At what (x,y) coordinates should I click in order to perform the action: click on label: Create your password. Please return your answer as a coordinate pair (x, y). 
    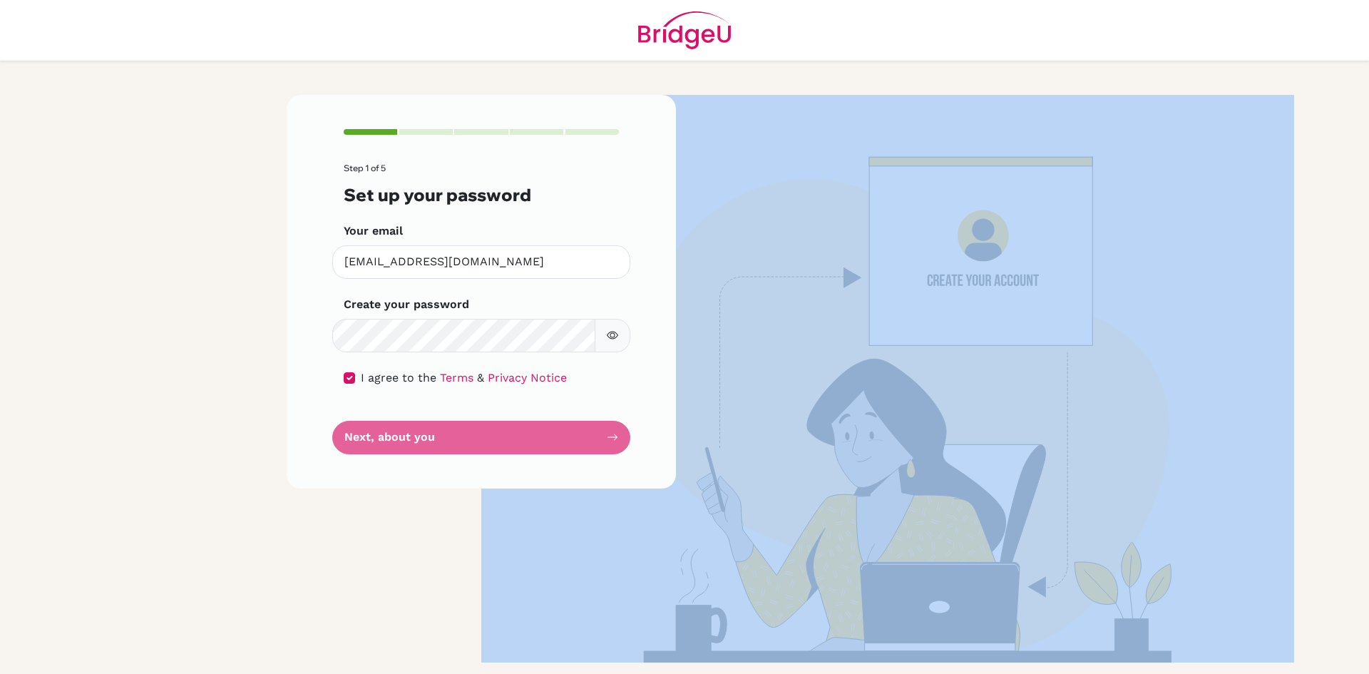
    Looking at the image, I should click on (406, 304).